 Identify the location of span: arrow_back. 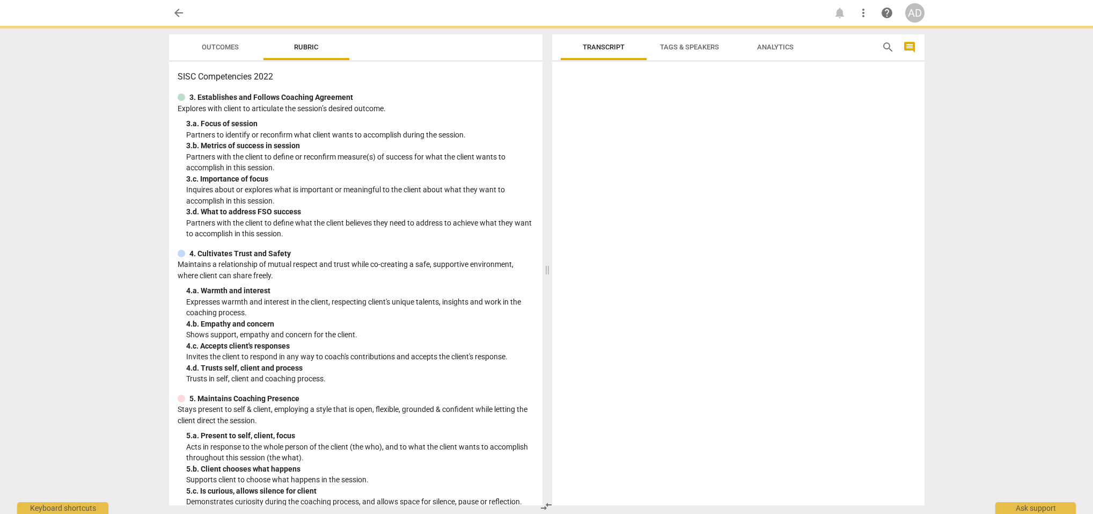
(179, 13).